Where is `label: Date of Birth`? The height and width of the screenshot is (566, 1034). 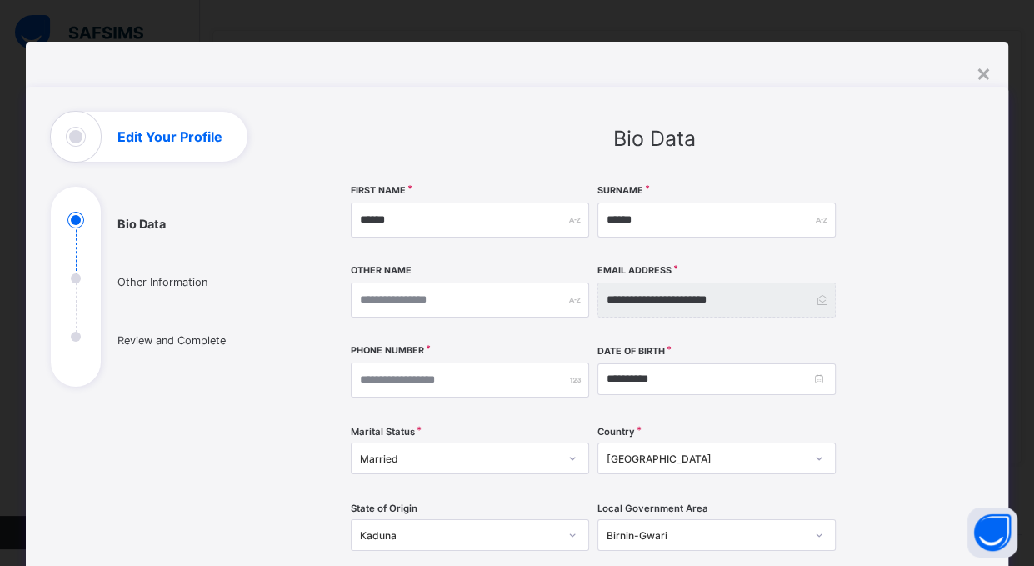
label: Date of Birth is located at coordinates (631, 351).